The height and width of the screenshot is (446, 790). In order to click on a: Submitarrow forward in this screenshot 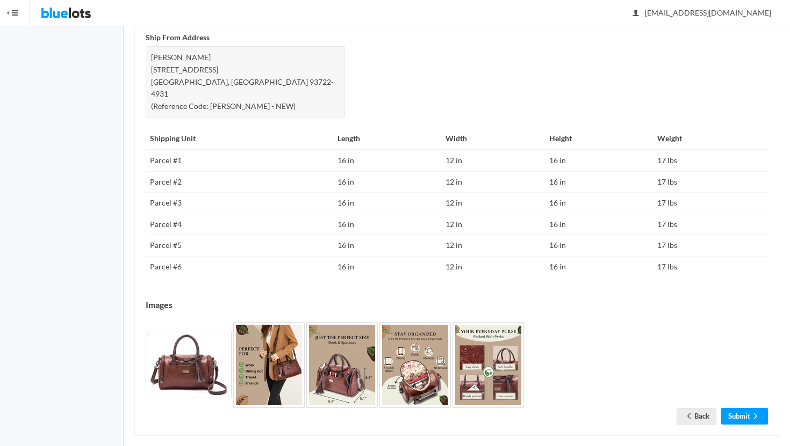, I will do `click(744, 416)`.